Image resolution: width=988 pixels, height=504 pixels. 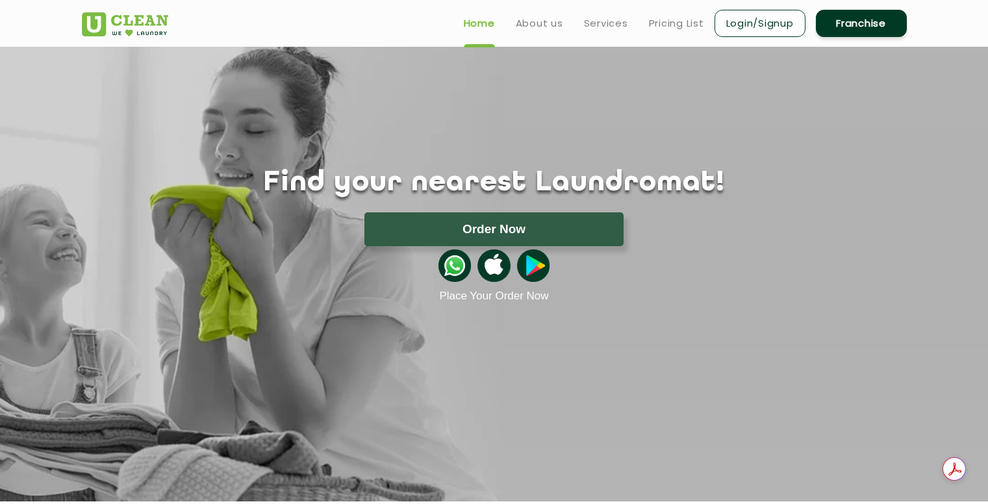 I want to click on img: UClean Laundry and Dry Cleaning, so click(x=125, y=24).